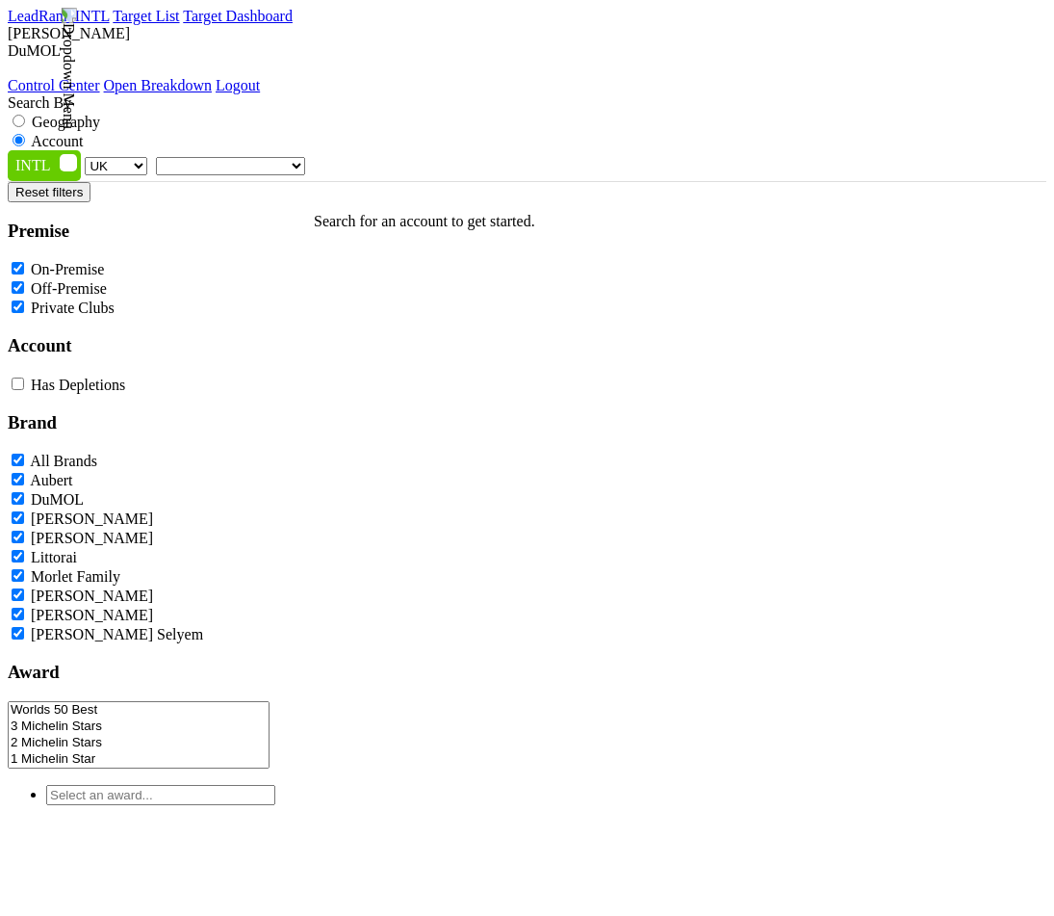 The width and height of the screenshot is (1054, 916). I want to click on button: Reset filters, so click(49, 192).